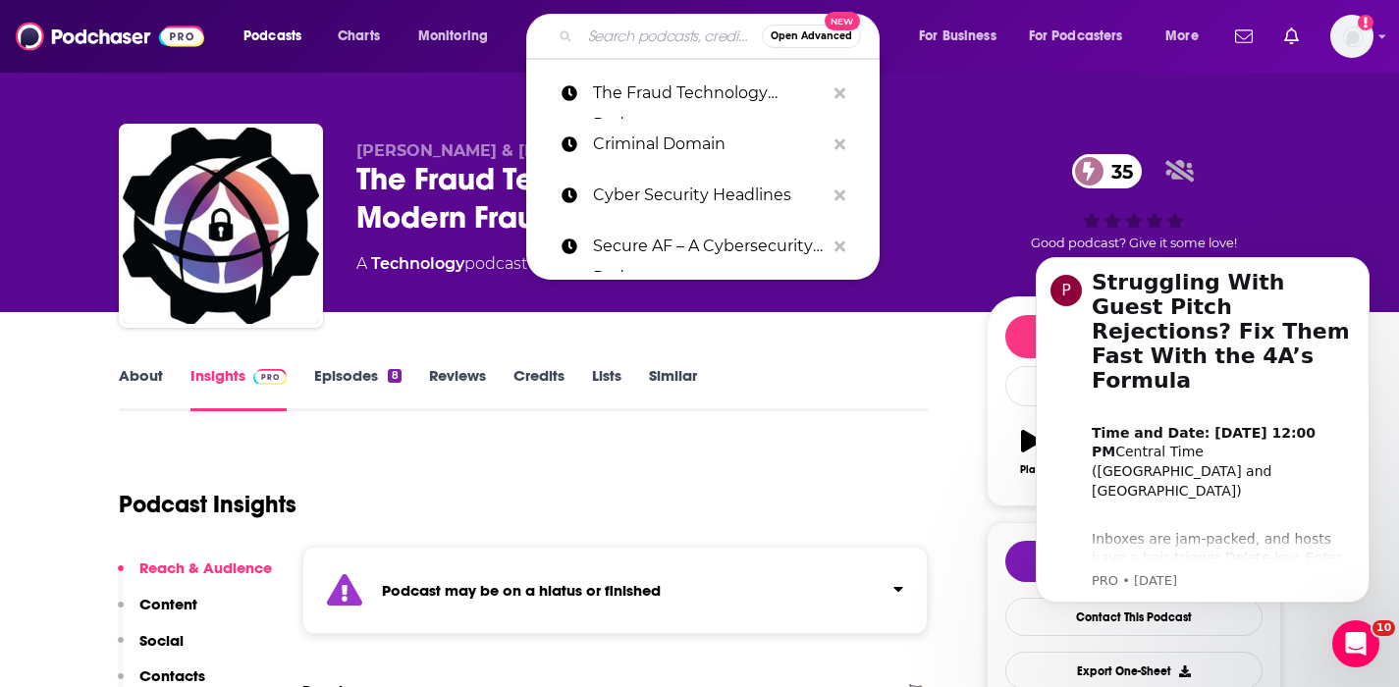 The image size is (1399, 687). What do you see at coordinates (842, 21) in the screenshot?
I see `span: New` at bounding box center [842, 21].